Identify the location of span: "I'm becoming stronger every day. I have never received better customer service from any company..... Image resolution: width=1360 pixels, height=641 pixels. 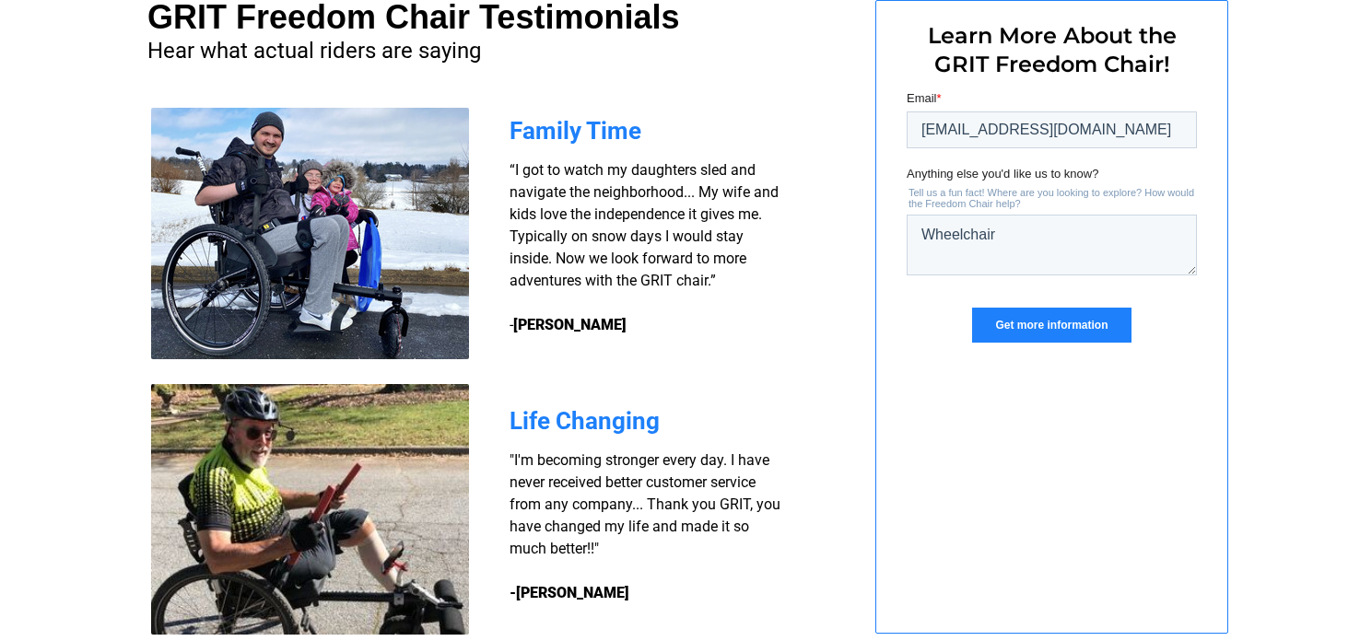
(645, 504).